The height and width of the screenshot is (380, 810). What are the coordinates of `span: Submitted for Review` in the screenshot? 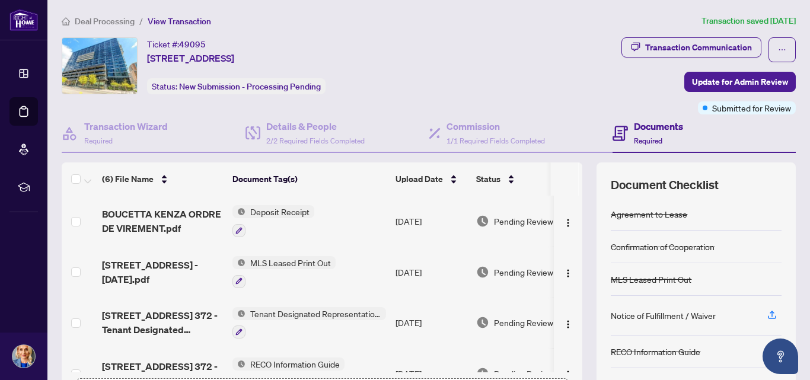 It's located at (751, 108).